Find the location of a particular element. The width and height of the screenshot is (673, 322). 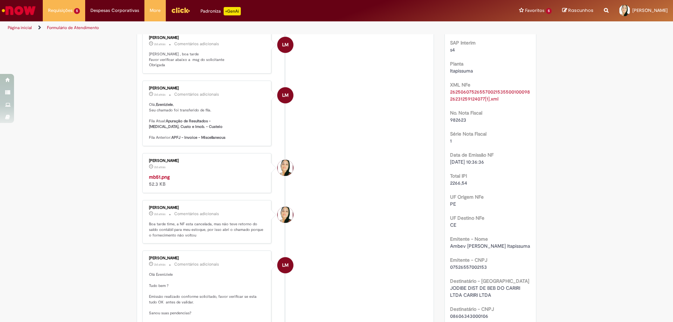

a: Download de 26250607526557002153550010009826231259124077[1].xml is located at coordinates (490, 95).